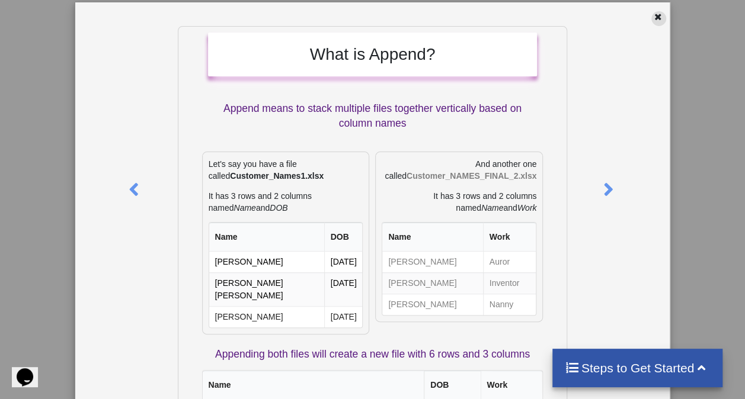  What do you see at coordinates (373, 55) in the screenshot?
I see `h2: What is Append?` at bounding box center [373, 55].